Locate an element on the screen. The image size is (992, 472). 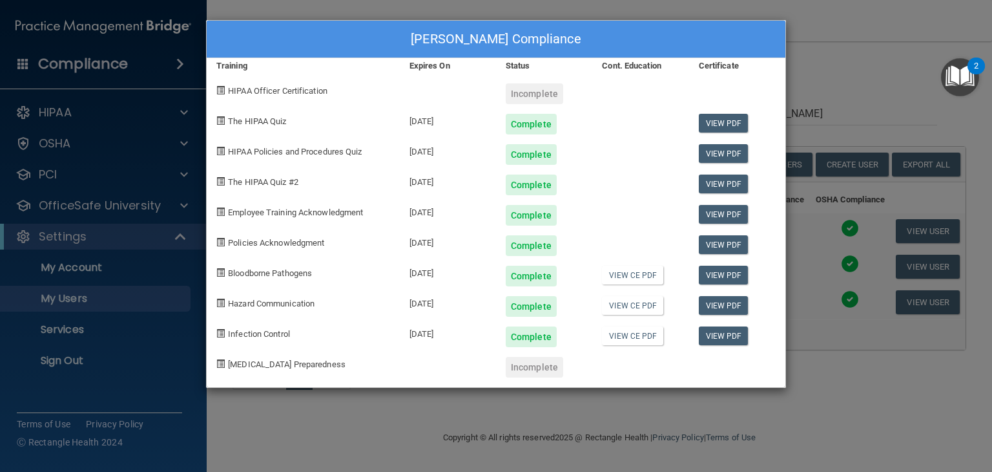
div: Training is located at coordinates (303, 66).